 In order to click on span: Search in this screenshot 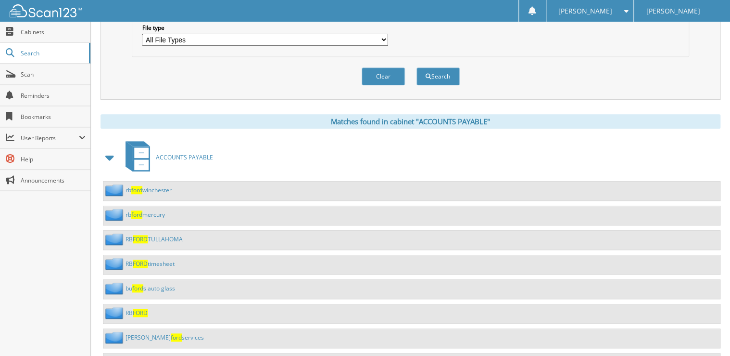, I will do `click(52, 53)`.